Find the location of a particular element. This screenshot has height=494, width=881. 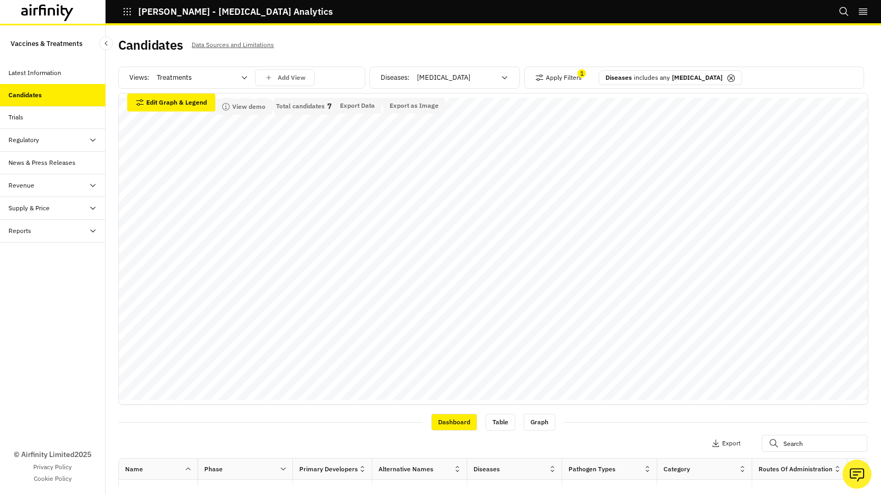

div: Routes of Administration is located at coordinates (796, 469).